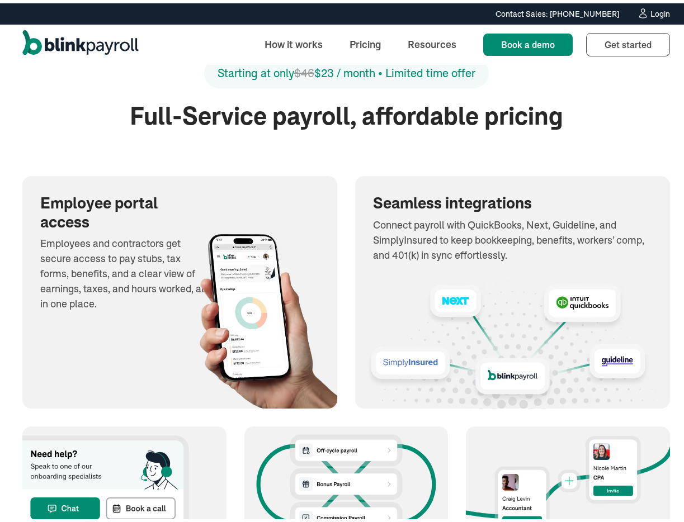  I want to click on a: home, so click(81, 41).